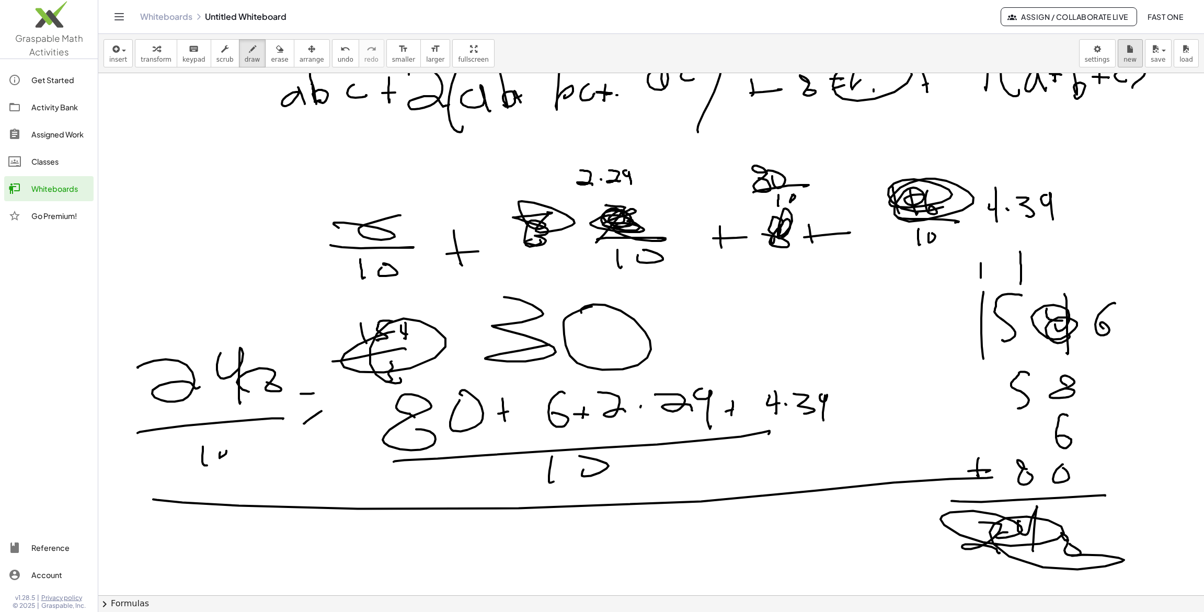  Describe the element at coordinates (49, 575) in the screenshot. I see `a: Account` at that location.